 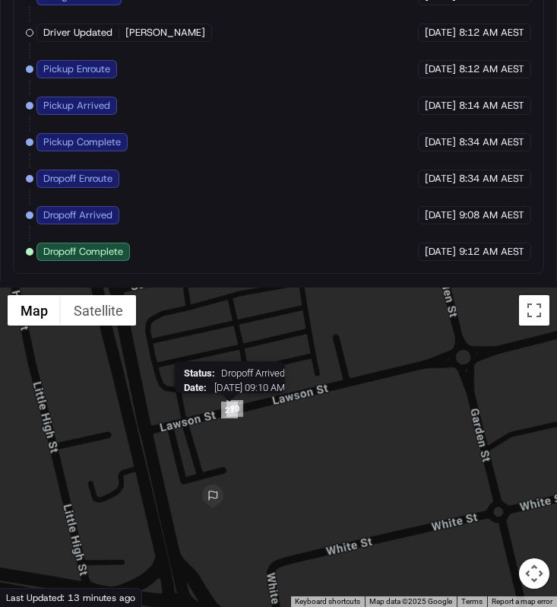 What do you see at coordinates (77, 69) in the screenshot?
I see `span: Pickup Enroute` at bounding box center [77, 69].